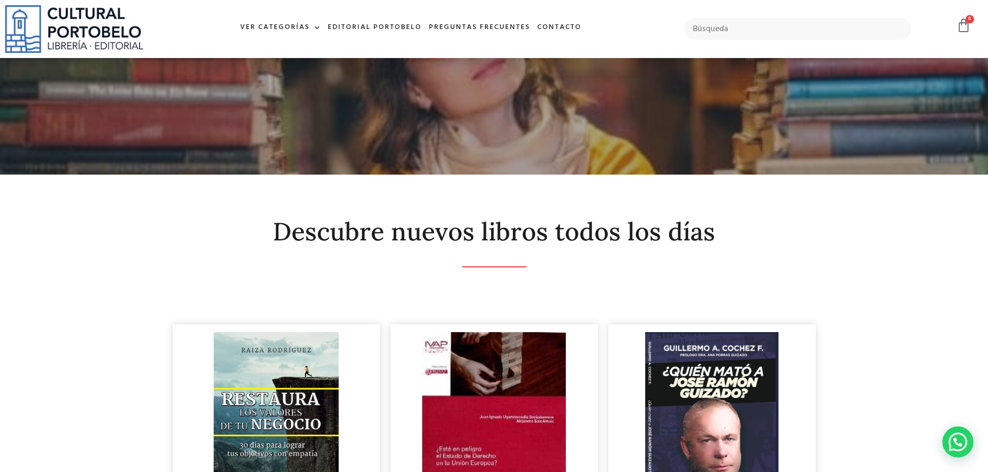 The width and height of the screenshot is (988, 472). I want to click on a: Preguntas frecuentes, so click(479, 27).